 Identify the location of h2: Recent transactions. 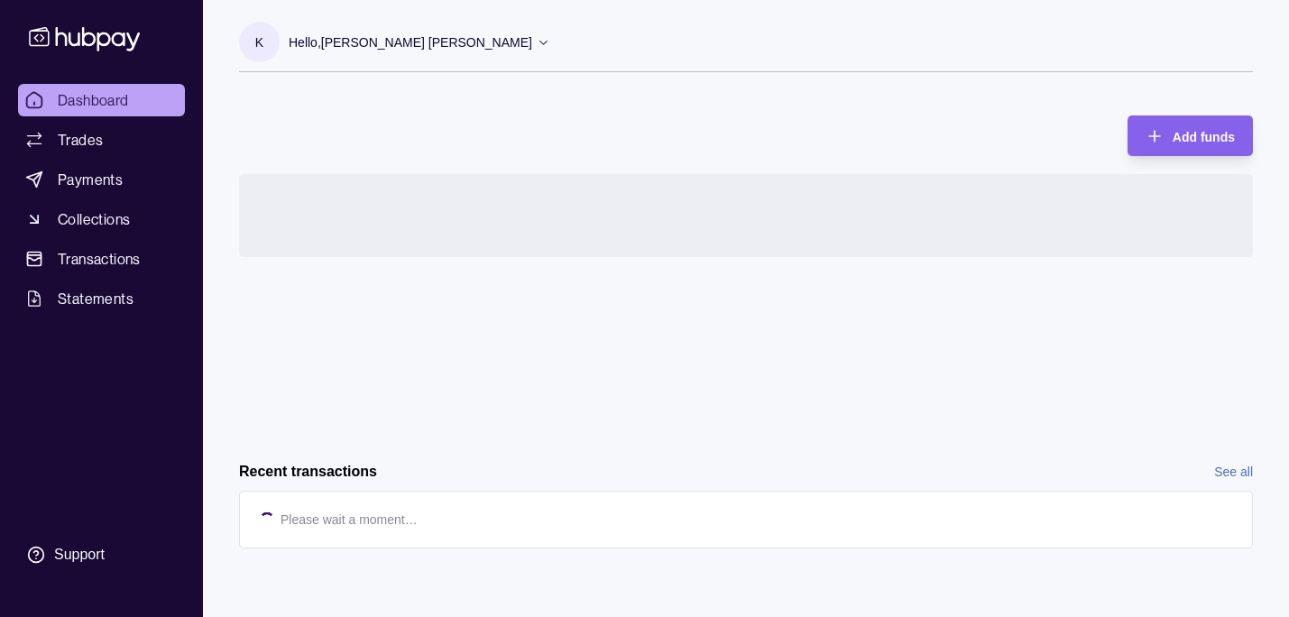
(308, 472).